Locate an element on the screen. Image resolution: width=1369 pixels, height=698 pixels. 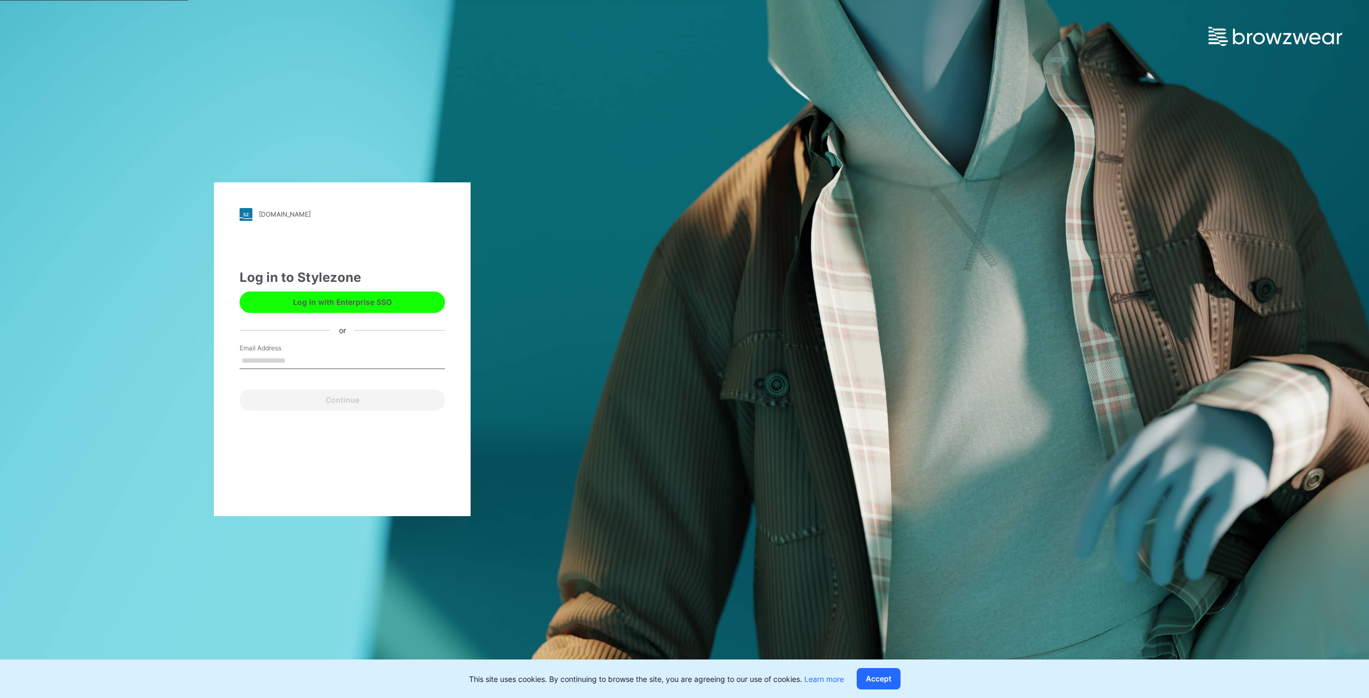
button: Accept is located at coordinates (879, 679).